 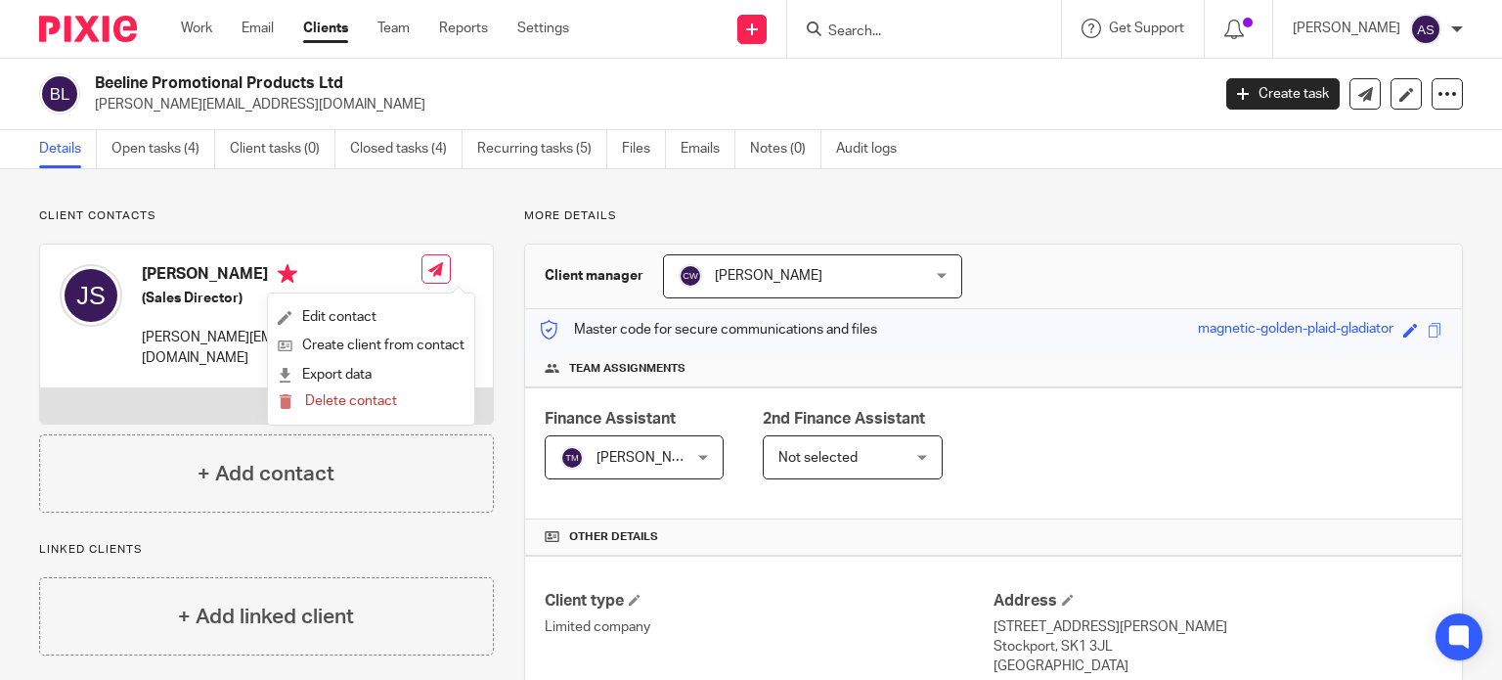 I want to click on a: Reports, so click(x=464, y=28).